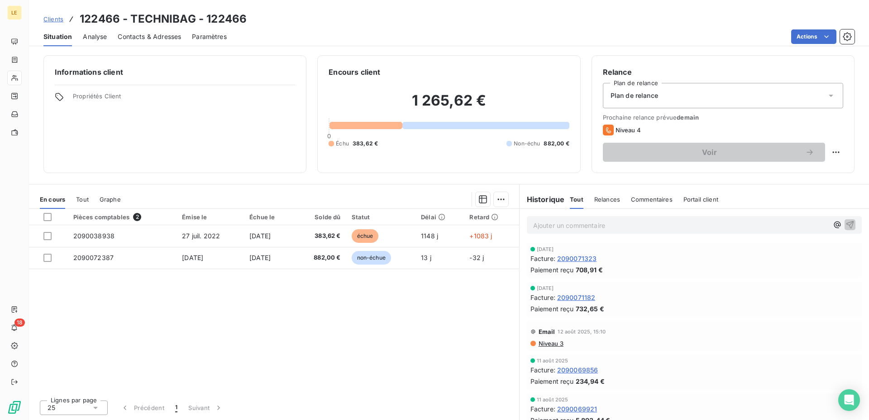 The image size is (869, 420). I want to click on span: Niveau 4, so click(628, 130).